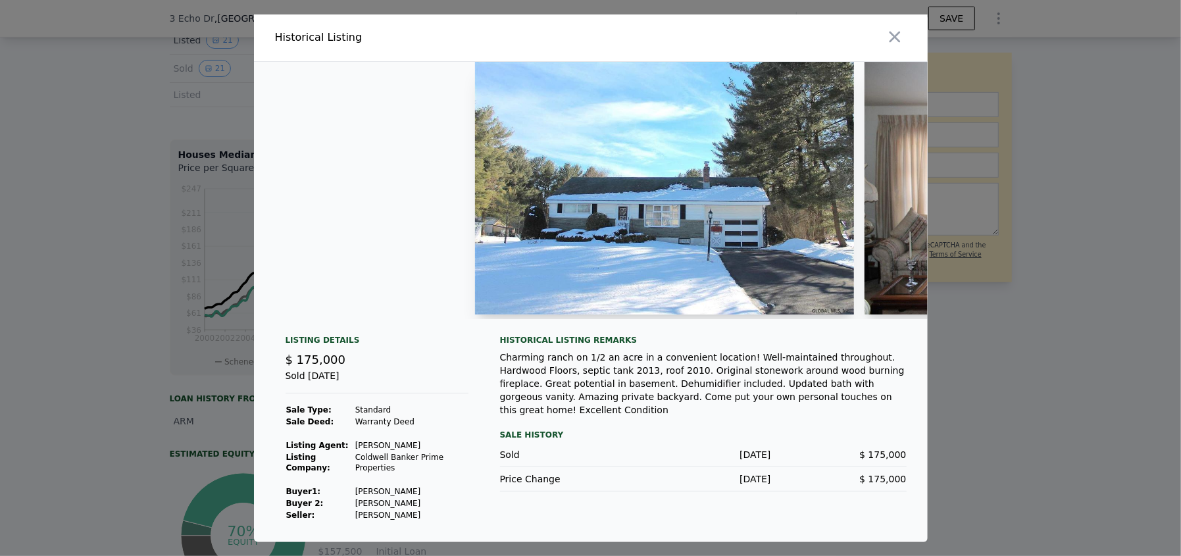 The height and width of the screenshot is (556, 1181). What do you see at coordinates (430, 38) in the screenshot?
I see `div: Historical Listing` at bounding box center [430, 38].